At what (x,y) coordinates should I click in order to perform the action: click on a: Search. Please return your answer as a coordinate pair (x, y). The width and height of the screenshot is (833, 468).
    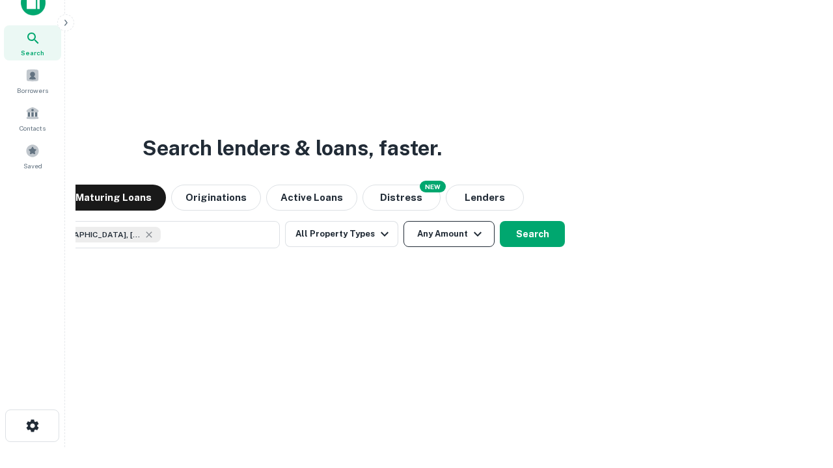
    Looking at the image, I should click on (33, 43).